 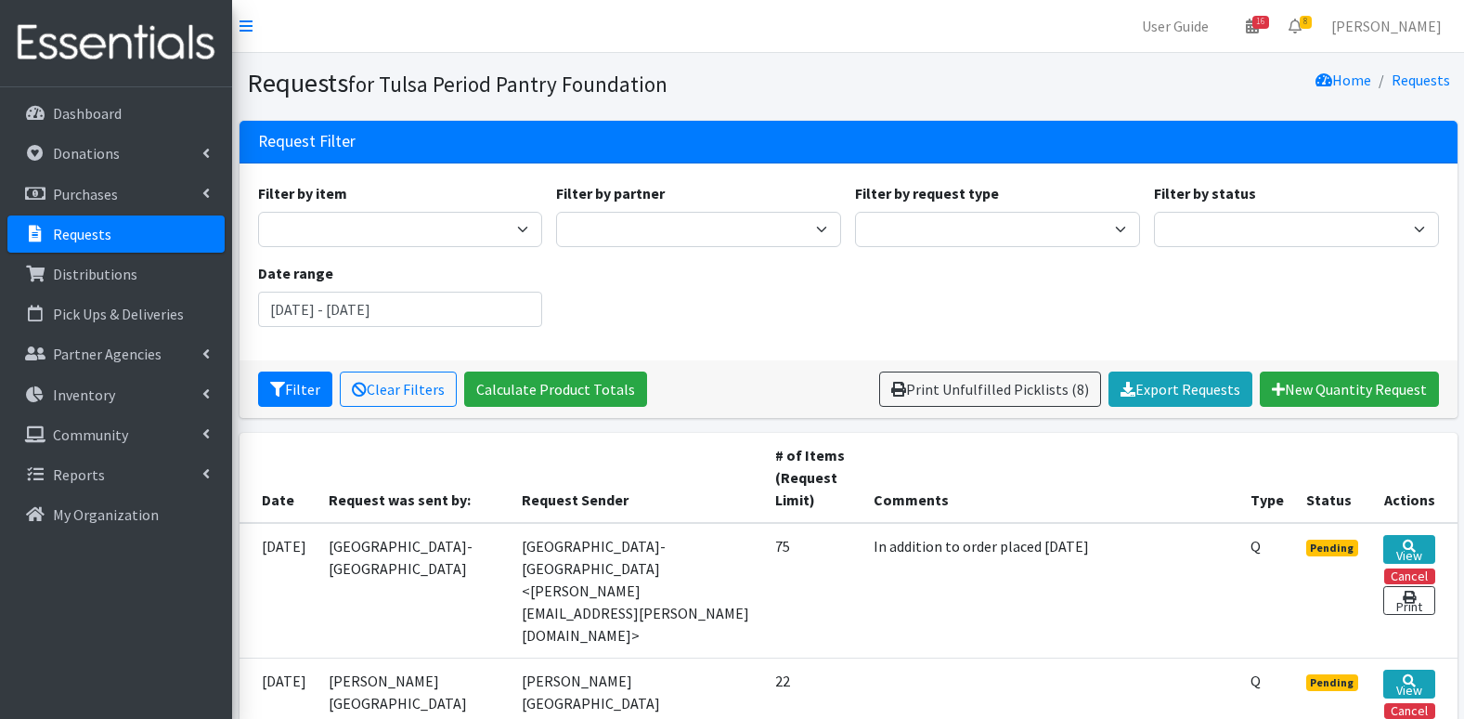 What do you see at coordinates (927, 193) in the screenshot?
I see `label: Filter by request type` at bounding box center [927, 193].